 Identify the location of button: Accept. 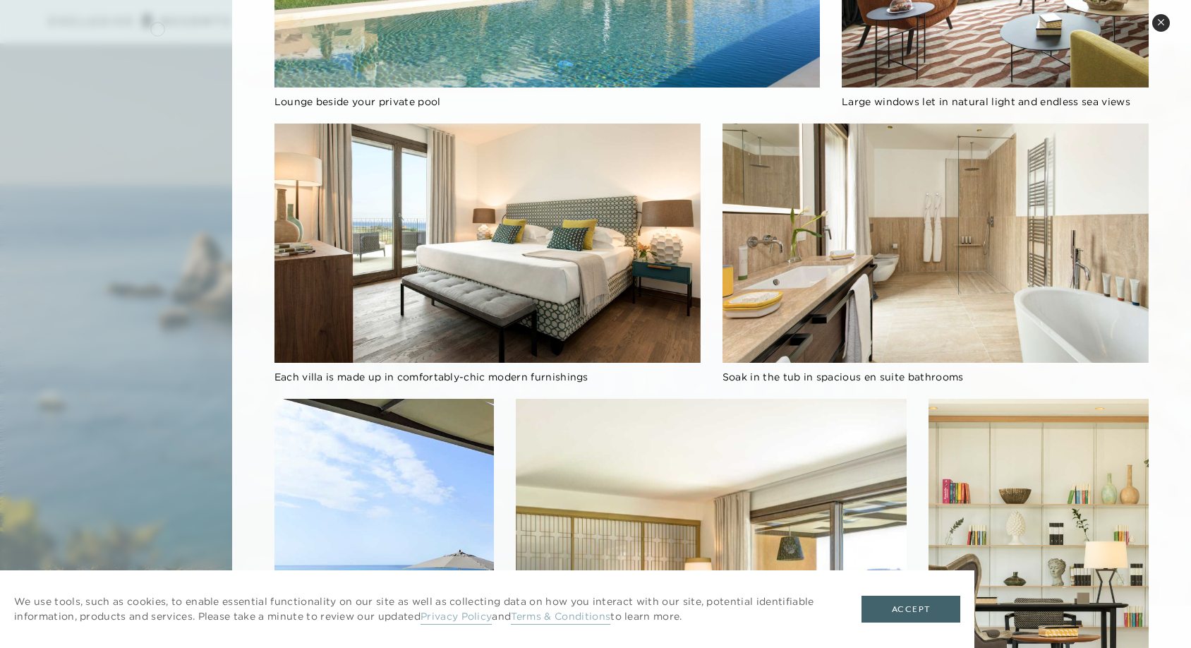
(911, 609).